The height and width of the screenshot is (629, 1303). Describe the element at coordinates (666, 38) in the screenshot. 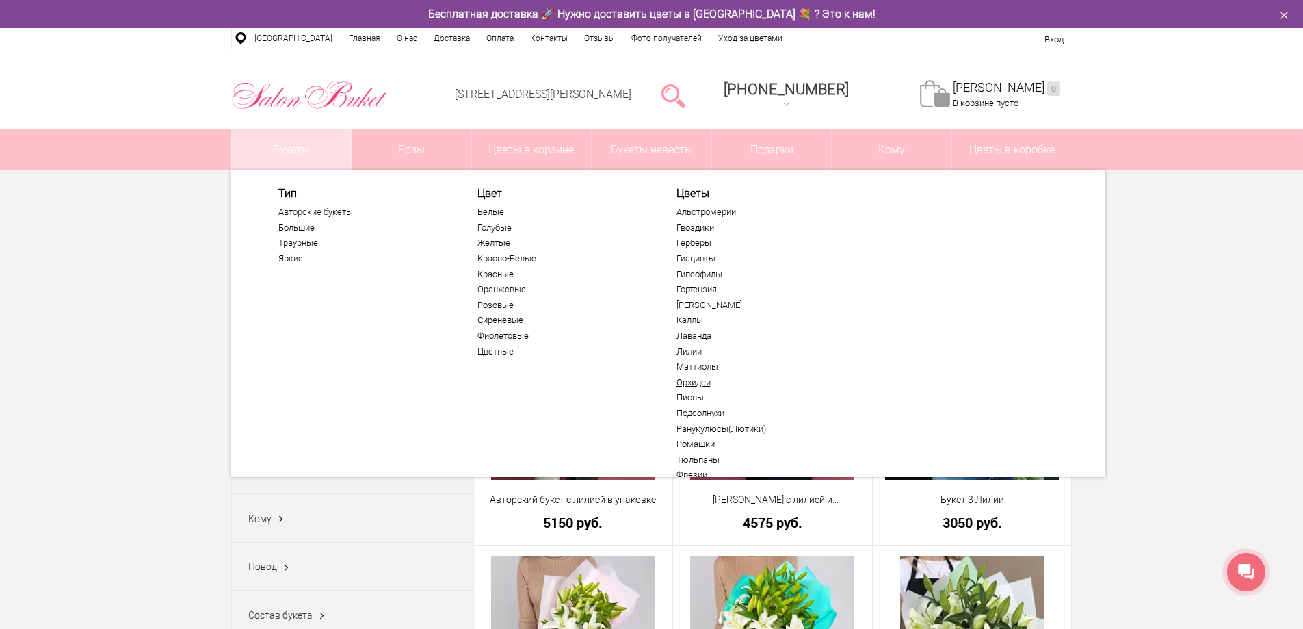

I see `a: Фото получателей` at that location.